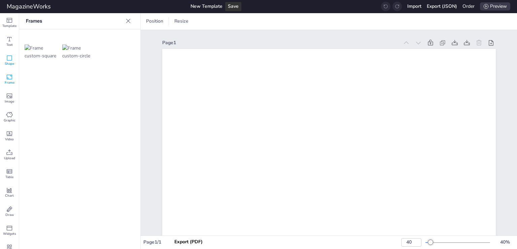 The image size is (517, 249). Describe the element at coordinates (9, 45) in the screenshot. I see `span: Text` at that location.